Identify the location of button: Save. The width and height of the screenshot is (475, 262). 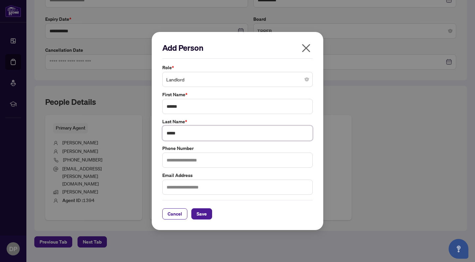
(202, 214).